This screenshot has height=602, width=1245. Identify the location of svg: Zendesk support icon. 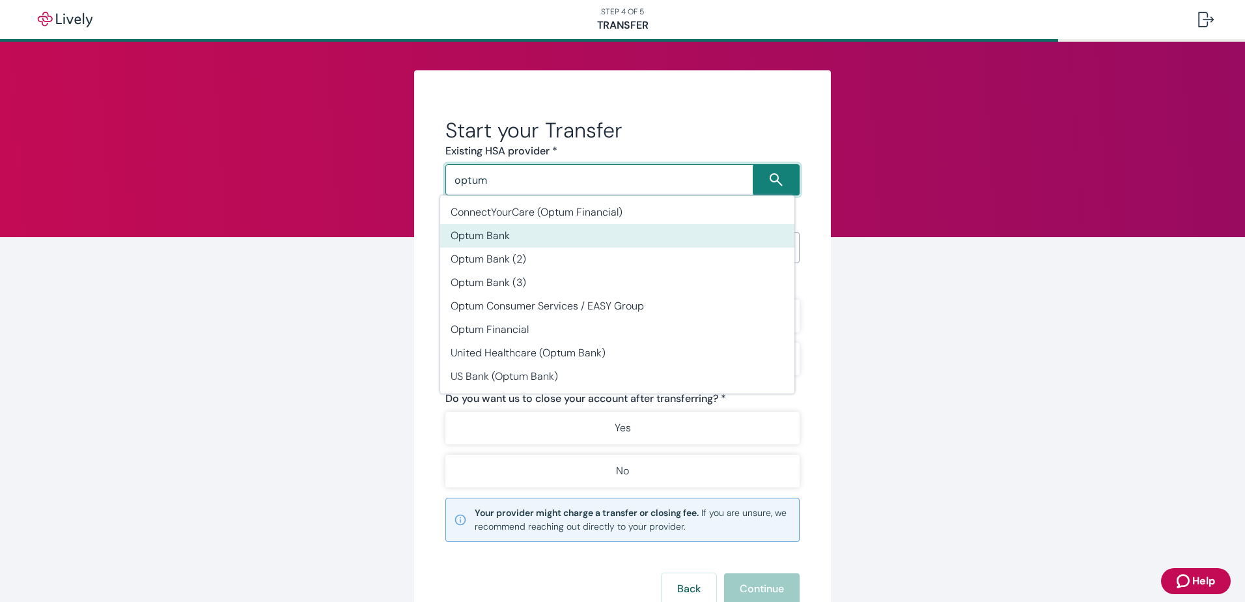
(1185, 581).